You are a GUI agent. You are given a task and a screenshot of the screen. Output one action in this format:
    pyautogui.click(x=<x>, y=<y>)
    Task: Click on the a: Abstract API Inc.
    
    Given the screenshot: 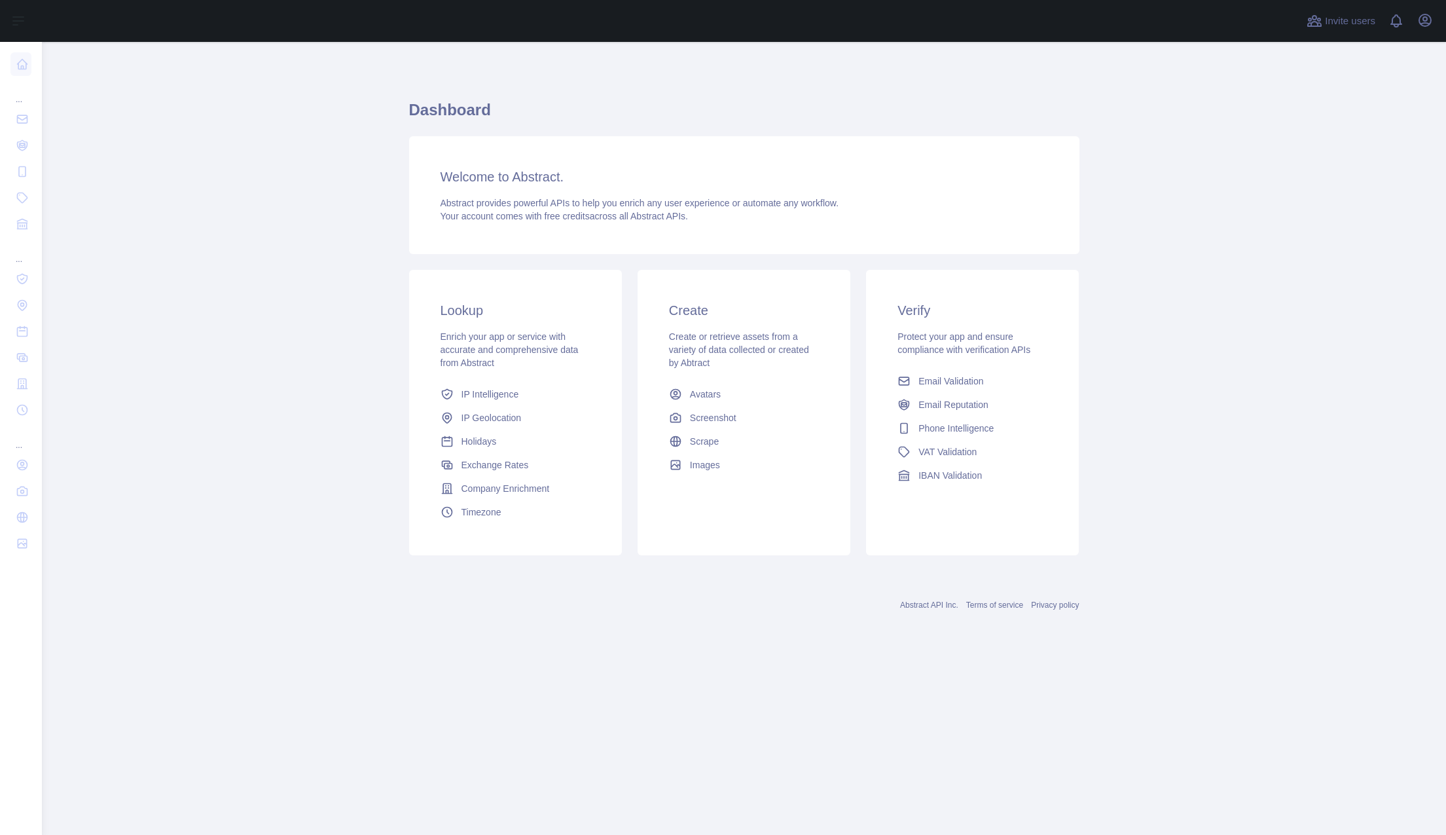 What is the action you would take?
    pyautogui.click(x=929, y=605)
    